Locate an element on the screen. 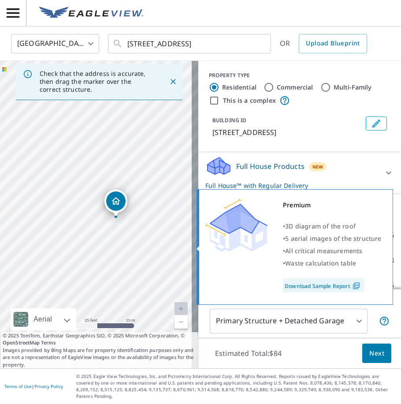 Image resolution: width=401 pixels, height=404 pixels. label: Commercial is located at coordinates (295, 87).